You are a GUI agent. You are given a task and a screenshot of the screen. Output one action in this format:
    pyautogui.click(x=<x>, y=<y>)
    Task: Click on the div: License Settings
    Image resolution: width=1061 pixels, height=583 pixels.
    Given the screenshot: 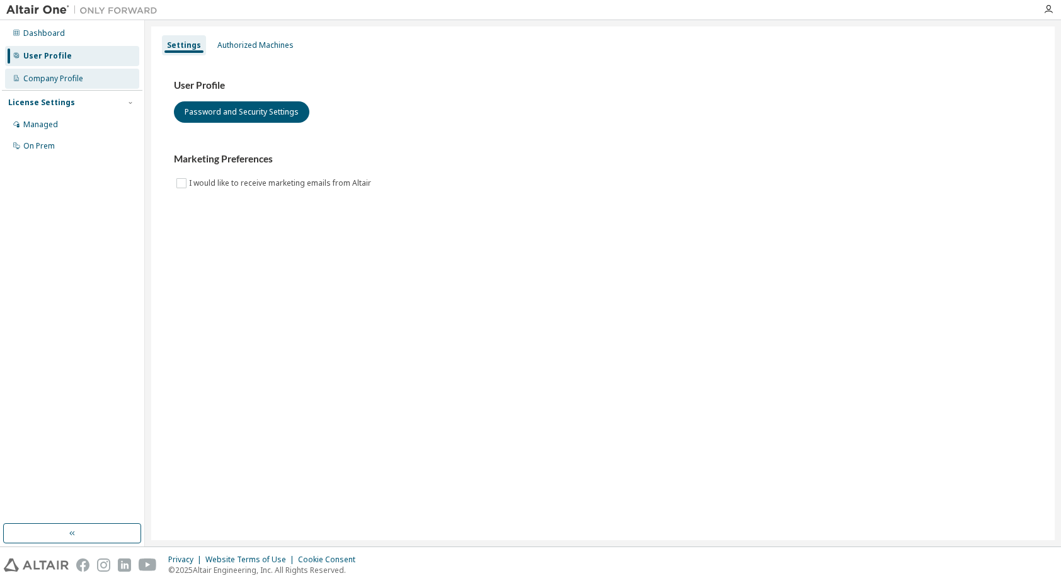 What is the action you would take?
    pyautogui.click(x=42, y=103)
    